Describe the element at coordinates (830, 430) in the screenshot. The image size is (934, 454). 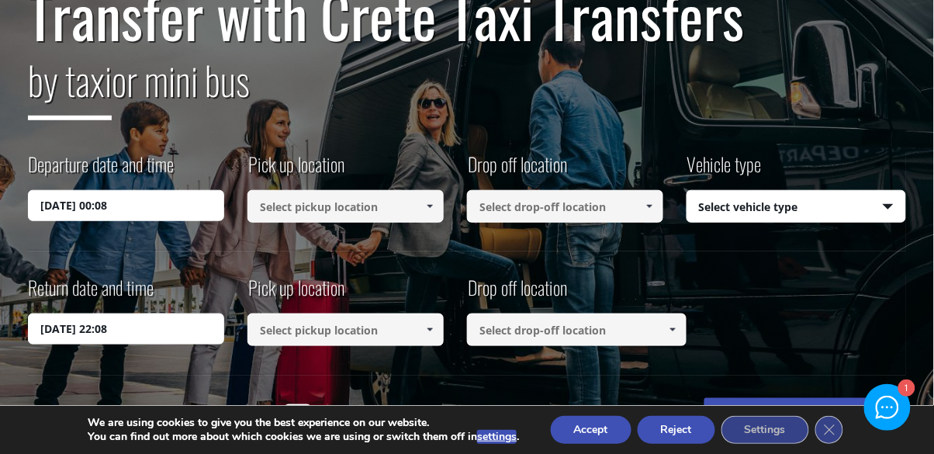
I see `button: Close GDPR Cookie Banner` at that location.